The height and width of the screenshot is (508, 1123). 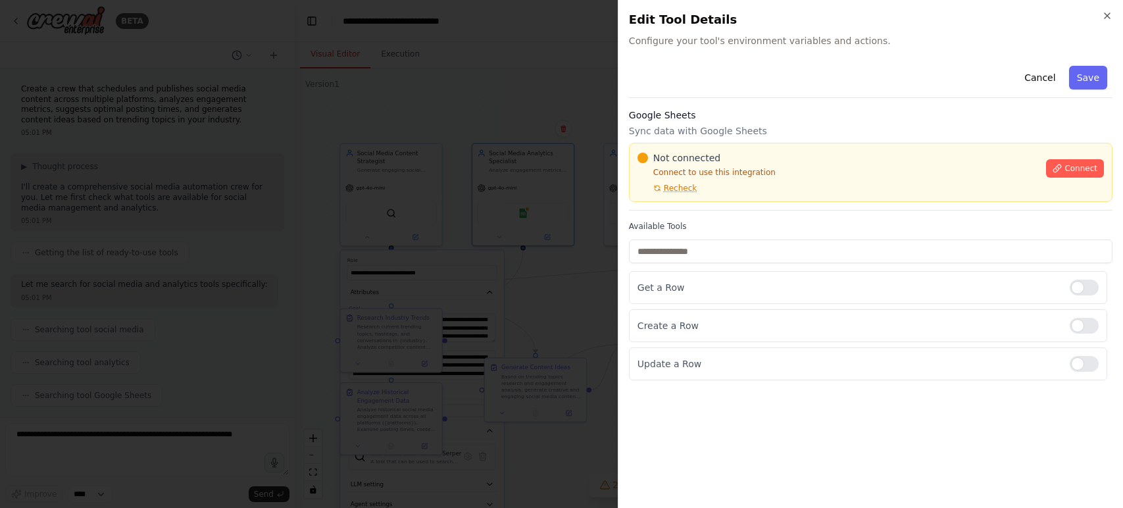 What do you see at coordinates (848, 287) in the screenshot?
I see `p: Get a Row` at bounding box center [848, 287].